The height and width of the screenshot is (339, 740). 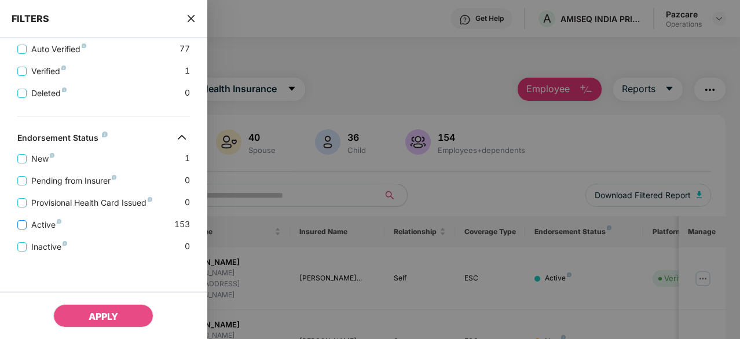 I want to click on span: New, so click(x=43, y=159).